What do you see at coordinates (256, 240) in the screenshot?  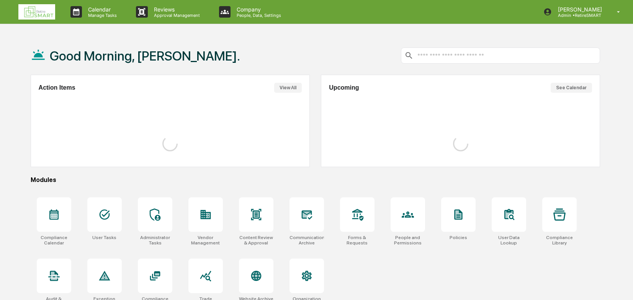 I see `div: Content Review & Approval` at bounding box center [256, 240].